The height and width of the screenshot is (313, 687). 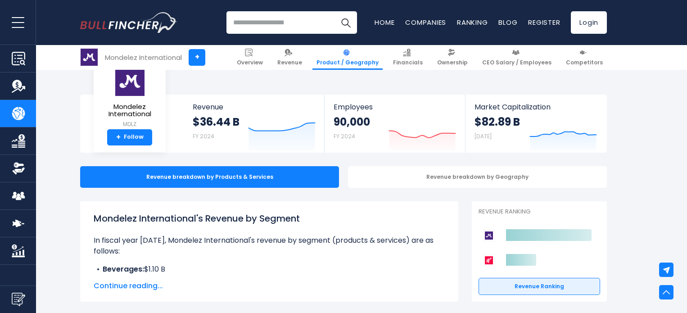 I want to click on span: Continue reading..., so click(x=269, y=286).